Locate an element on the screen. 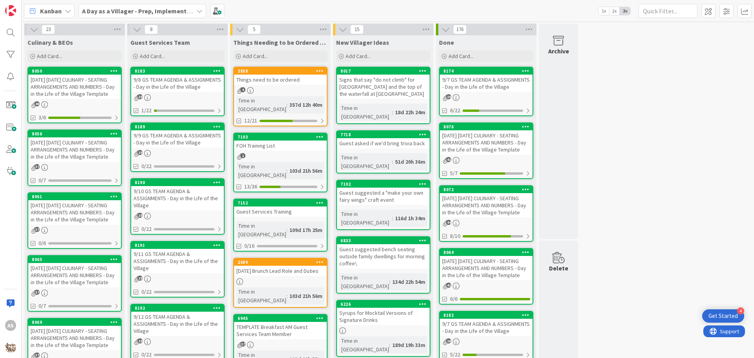 The width and height of the screenshot is (754, 358). div: 8174 is located at coordinates (486, 71).